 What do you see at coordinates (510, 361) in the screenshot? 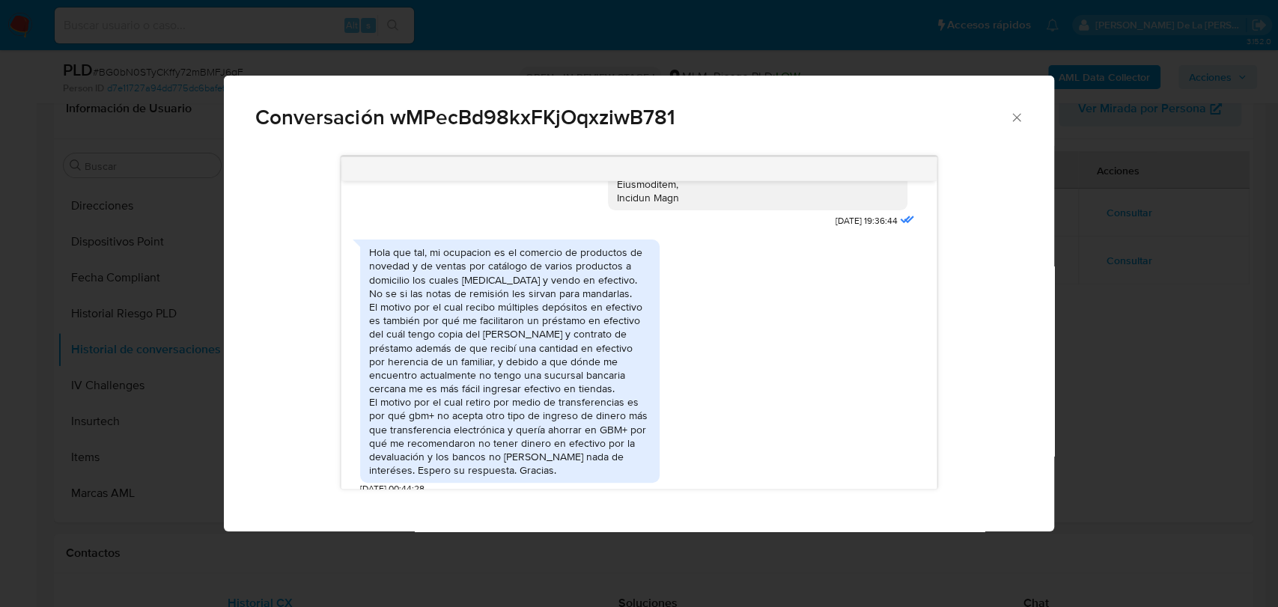
I see `div: Hola que tal, mi ocupacion es el comercio de productos de novedad y de ventas por catálogo de var...` at bounding box center [510, 361].